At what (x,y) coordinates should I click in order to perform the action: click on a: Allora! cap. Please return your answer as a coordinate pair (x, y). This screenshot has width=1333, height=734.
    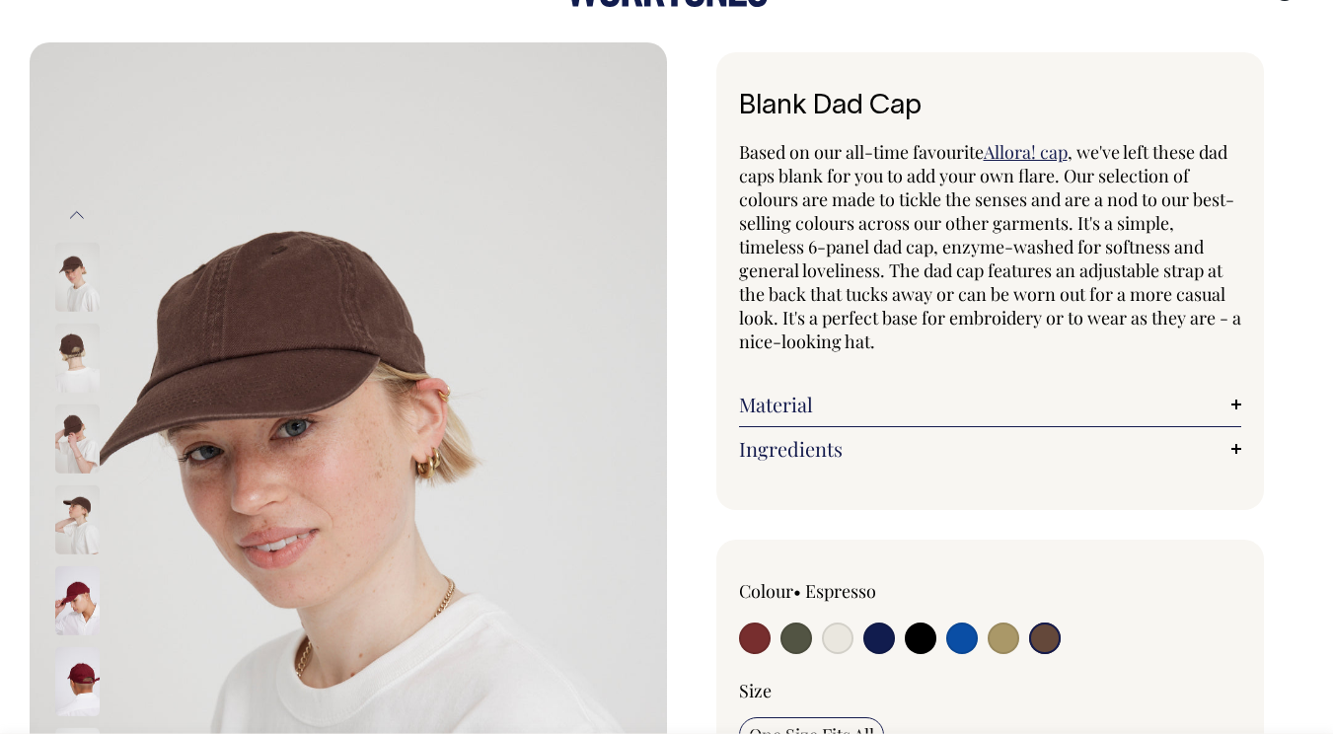
    Looking at the image, I should click on (1025, 152).